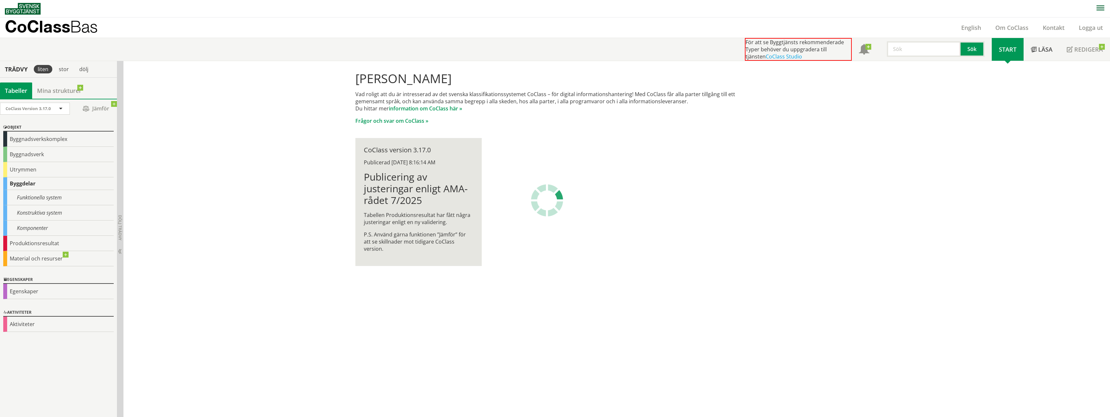  Describe the element at coordinates (1012, 28) in the screenshot. I see `a: Om CoClass` at that location.